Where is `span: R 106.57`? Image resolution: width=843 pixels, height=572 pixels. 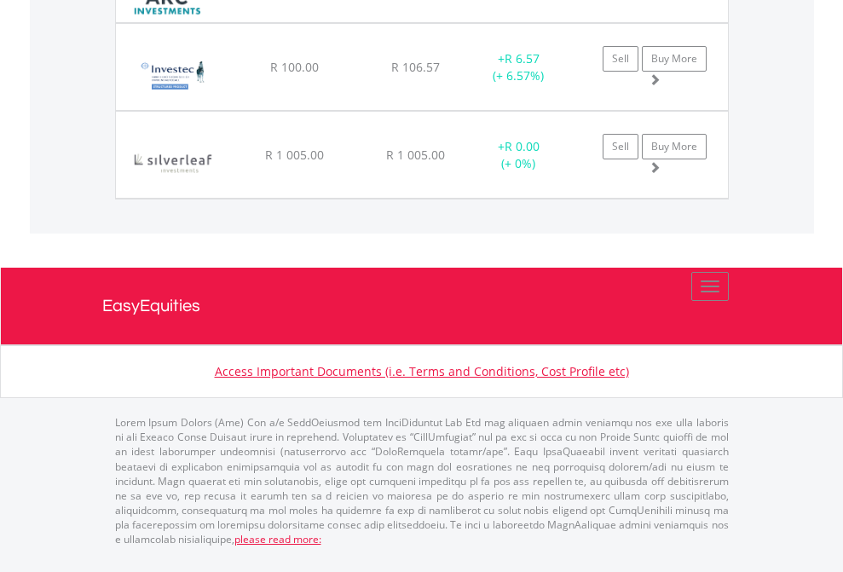 span: R 106.57 is located at coordinates (415, 66).